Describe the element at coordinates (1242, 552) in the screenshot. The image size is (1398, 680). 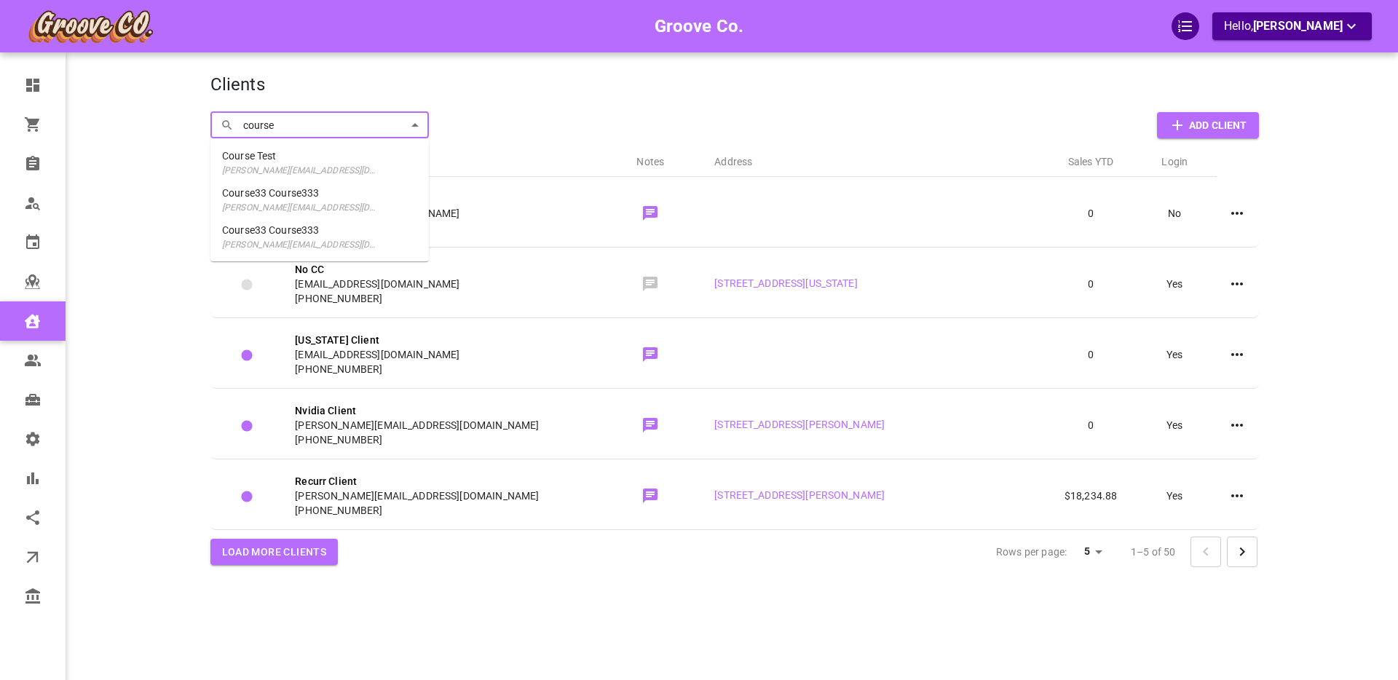
I see `button: Go to next page` at that location.